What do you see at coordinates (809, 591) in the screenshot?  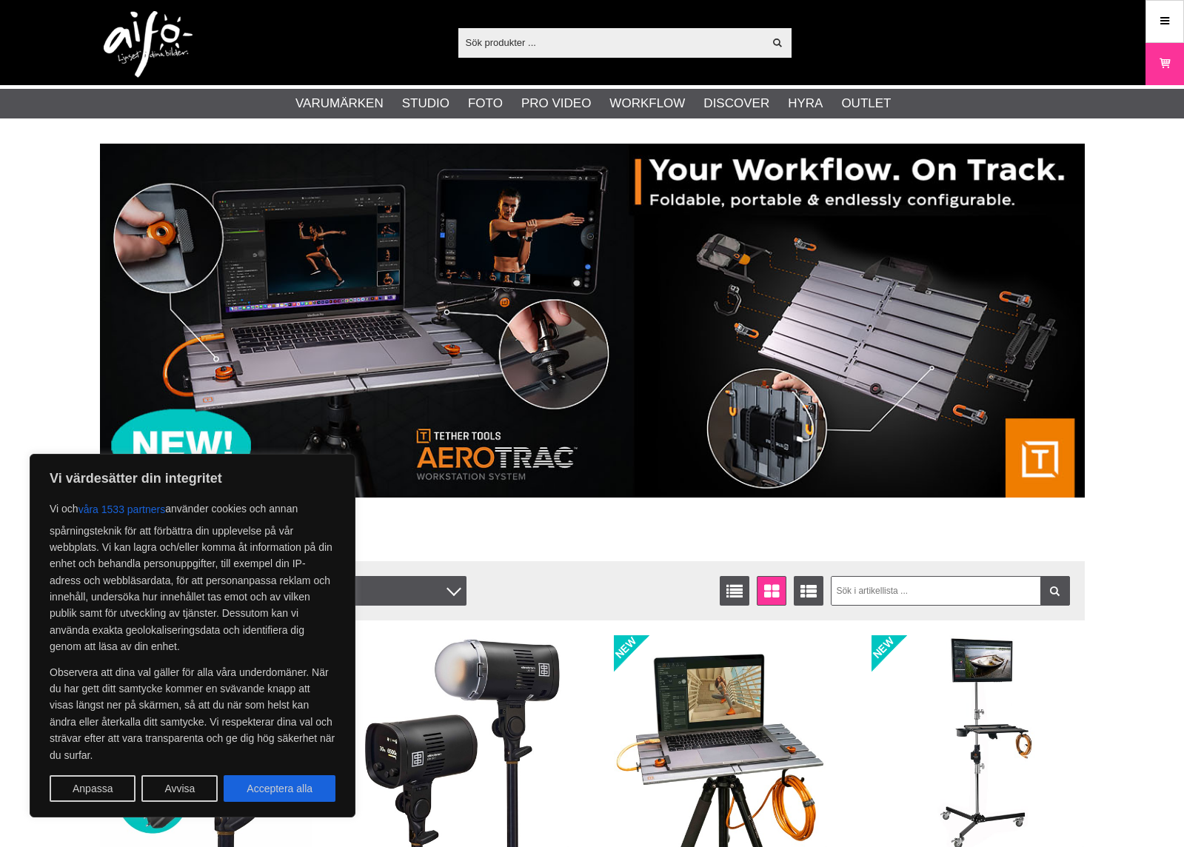 I see `a: Utökad listvisning` at bounding box center [809, 591].